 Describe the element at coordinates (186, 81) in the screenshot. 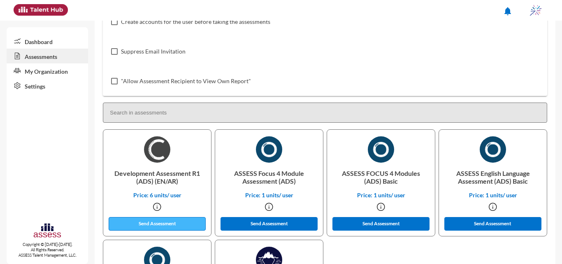

I see `span: "Allow Assessment Recipient to View Own Report"` at that location.